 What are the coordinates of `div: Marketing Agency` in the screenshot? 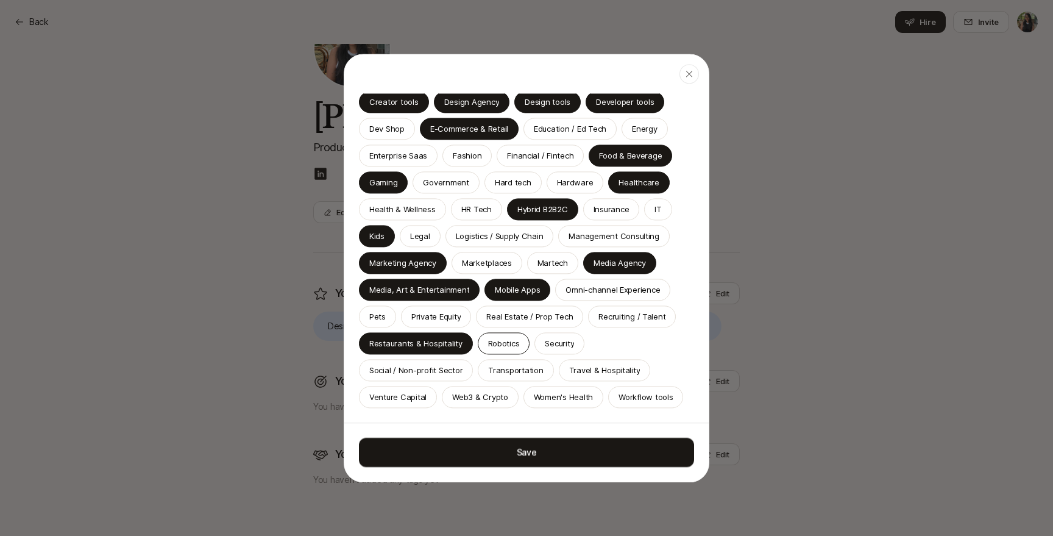 It's located at (403, 263).